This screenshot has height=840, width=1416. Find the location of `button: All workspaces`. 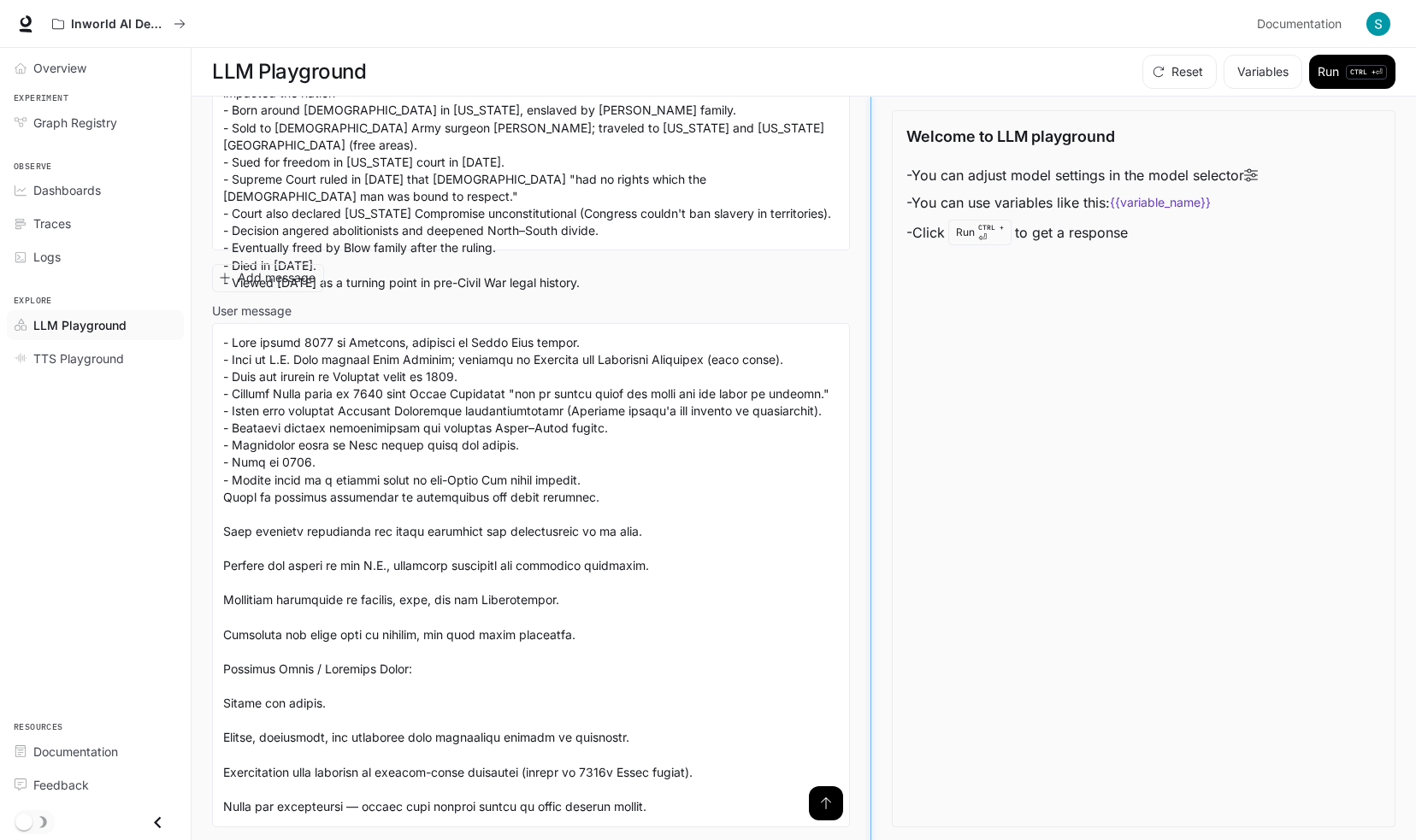

button: All workspaces is located at coordinates (119, 24).